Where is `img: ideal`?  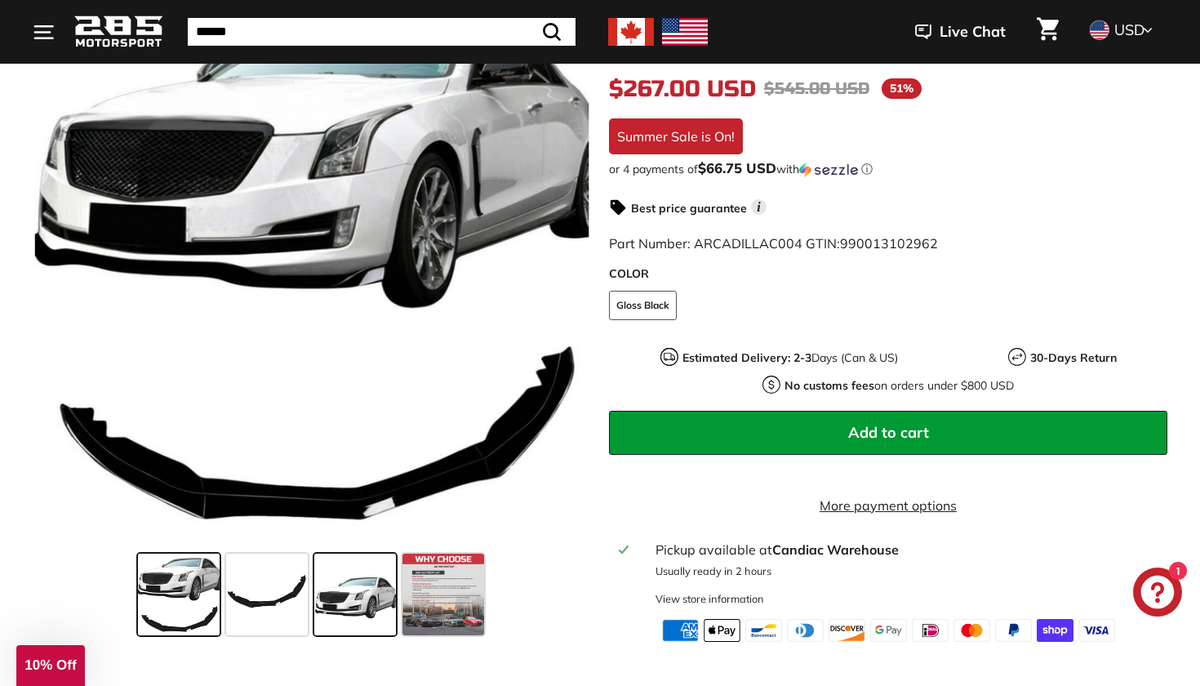 img: ideal is located at coordinates (930, 630).